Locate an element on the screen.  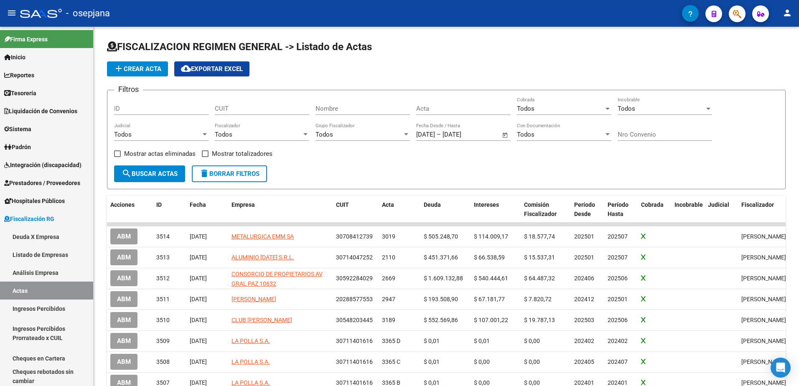
span: Deuda is located at coordinates (432, 205).